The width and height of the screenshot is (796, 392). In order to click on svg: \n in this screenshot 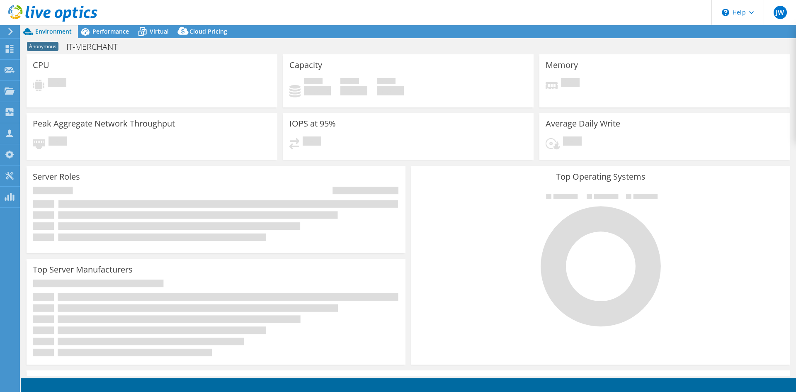, I will do `click(725, 12)`.